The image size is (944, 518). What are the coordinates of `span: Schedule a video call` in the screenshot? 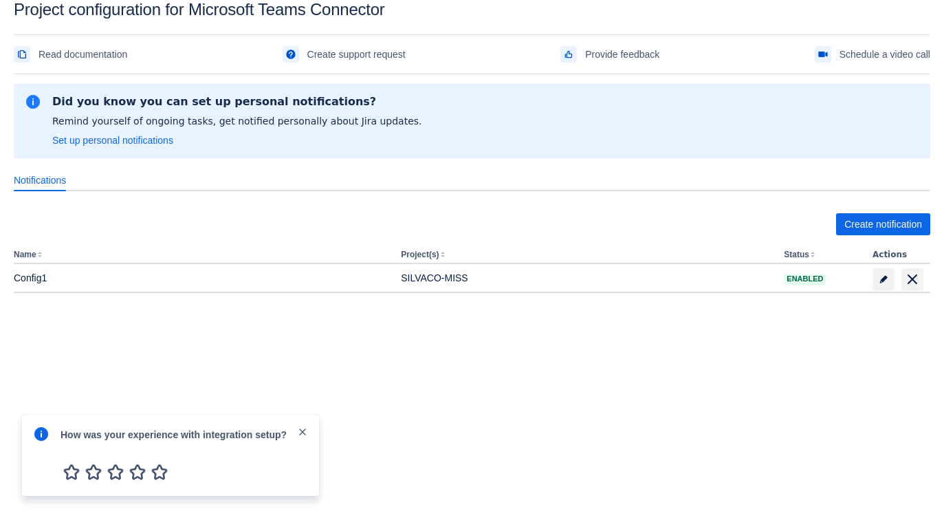 It's located at (885, 54).